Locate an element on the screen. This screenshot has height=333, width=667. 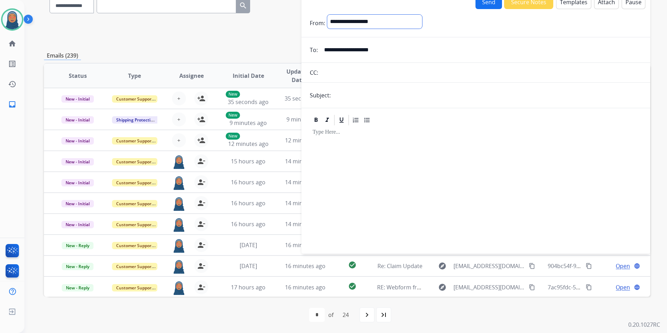
mat-icon: last_page is located at coordinates (384, 315).